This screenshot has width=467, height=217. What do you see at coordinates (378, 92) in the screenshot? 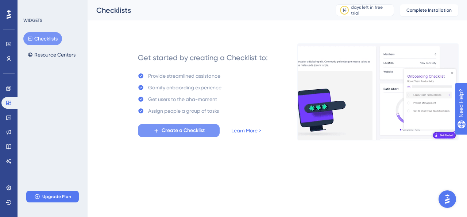
I see `img: e28e67207451d1beac2d0b01ddd05b56.gif` at bounding box center [378, 92].